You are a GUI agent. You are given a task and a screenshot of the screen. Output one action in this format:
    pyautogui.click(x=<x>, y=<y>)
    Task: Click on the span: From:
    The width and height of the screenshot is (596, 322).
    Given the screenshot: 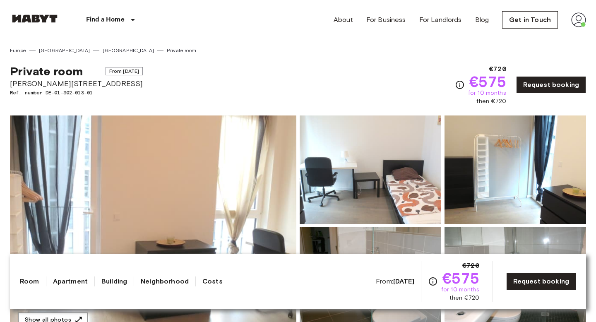 What is the action you would take?
    pyautogui.click(x=395, y=282)
    